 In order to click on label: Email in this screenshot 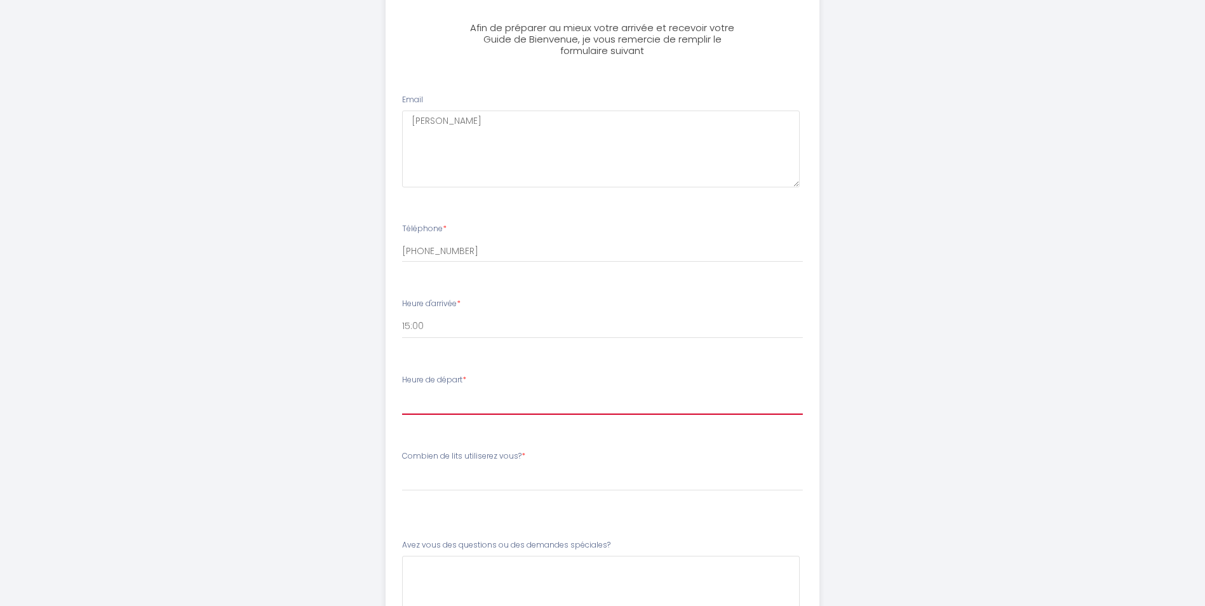, I will do `click(412, 100)`.